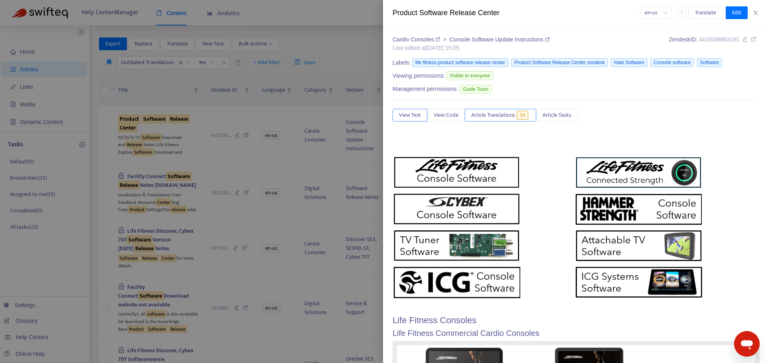 This screenshot has width=766, height=363. Describe the element at coordinates (575, 321) in the screenshot. I see `h1: Life Fitness Consoles` at that location.